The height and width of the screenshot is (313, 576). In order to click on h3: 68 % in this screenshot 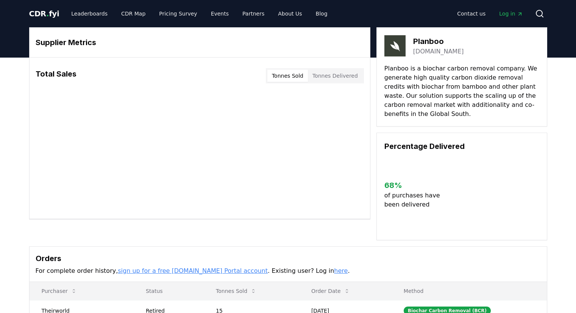, I will do `click(415, 185)`.